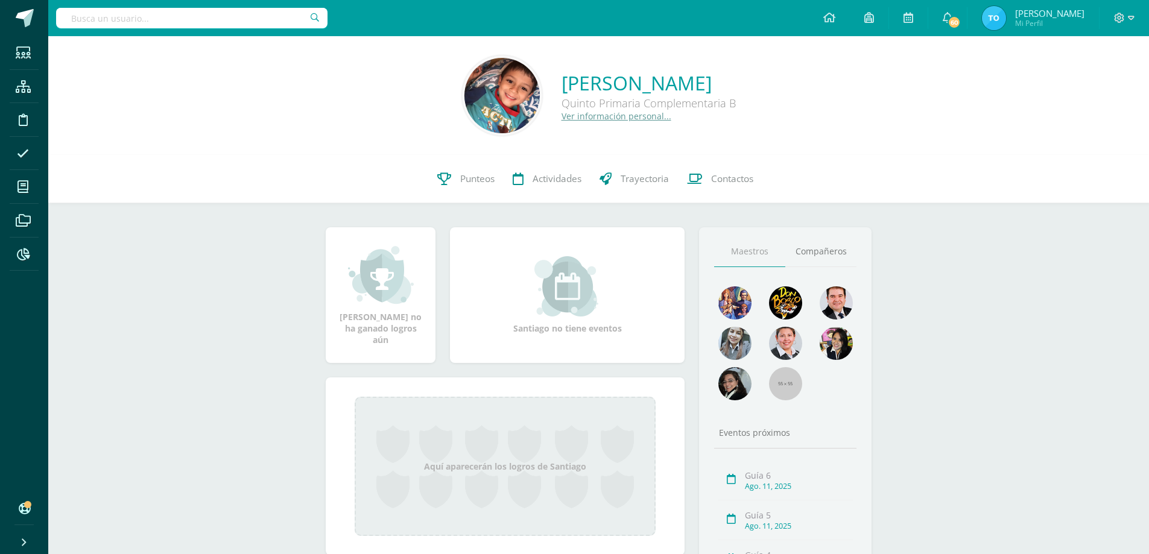 Image resolution: width=1149 pixels, height=554 pixels. What do you see at coordinates (568, 295) in the screenshot?
I see `div: Santiago no tiene eventos` at bounding box center [568, 295].